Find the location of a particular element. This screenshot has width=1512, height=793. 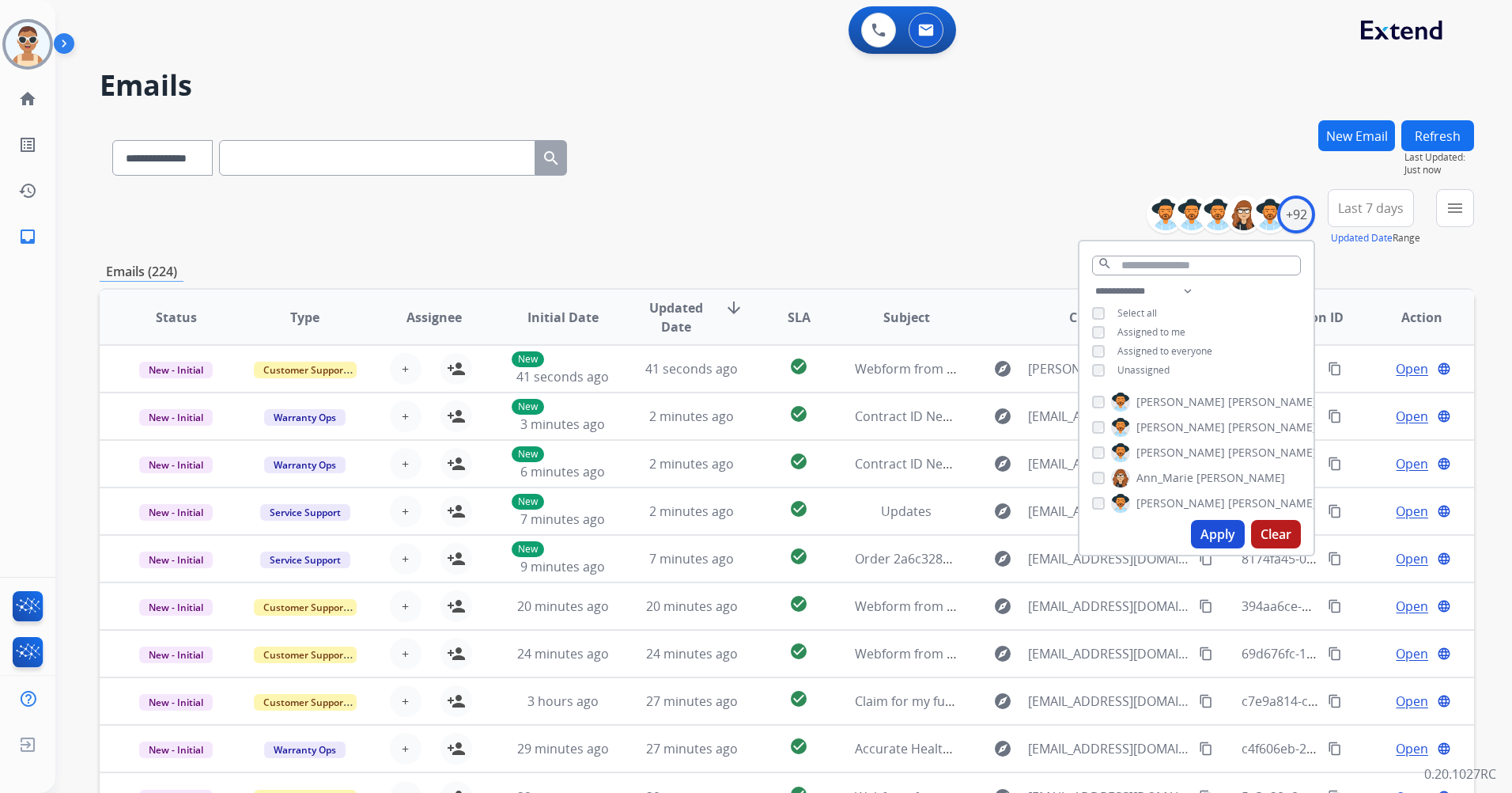

img: avatar is located at coordinates (27, 44).